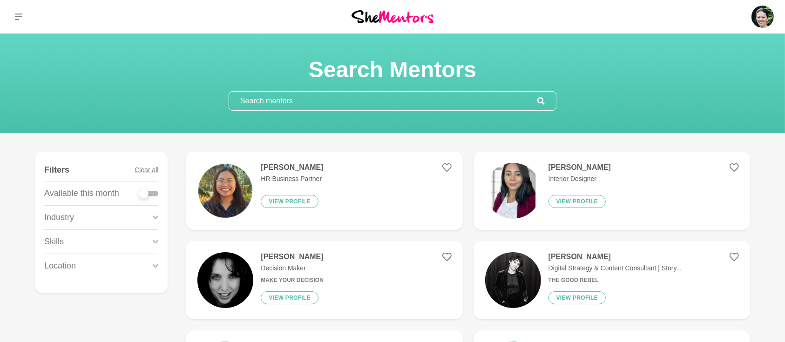 Image resolution: width=785 pixels, height=342 pixels. Describe the element at coordinates (54, 242) in the screenshot. I see `p: Skills` at that location.